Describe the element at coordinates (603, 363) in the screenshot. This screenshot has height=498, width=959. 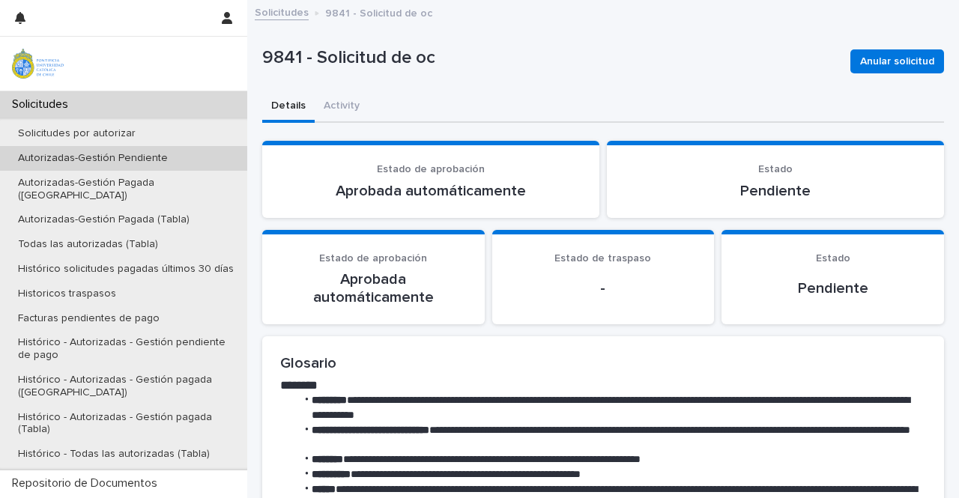
I see `h2: Glosario` at that location.